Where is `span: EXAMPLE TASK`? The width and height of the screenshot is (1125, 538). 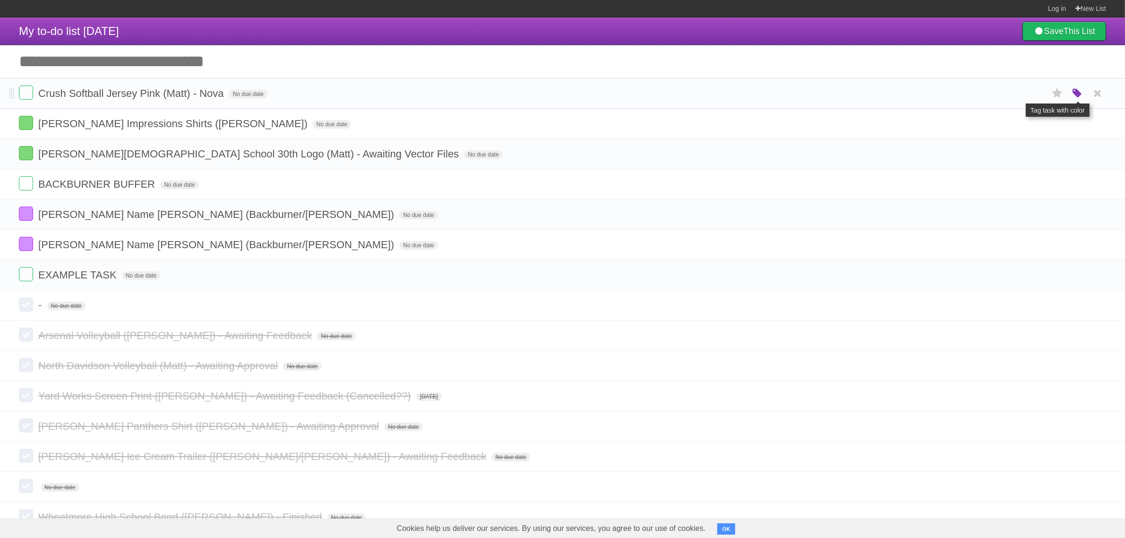
span: EXAMPLE TASK is located at coordinates (78, 275).